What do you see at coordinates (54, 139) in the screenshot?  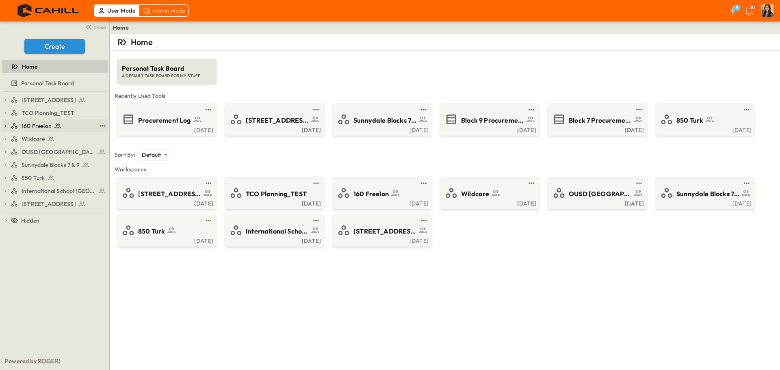 I see `div: Wildcaretest` at bounding box center [54, 139].